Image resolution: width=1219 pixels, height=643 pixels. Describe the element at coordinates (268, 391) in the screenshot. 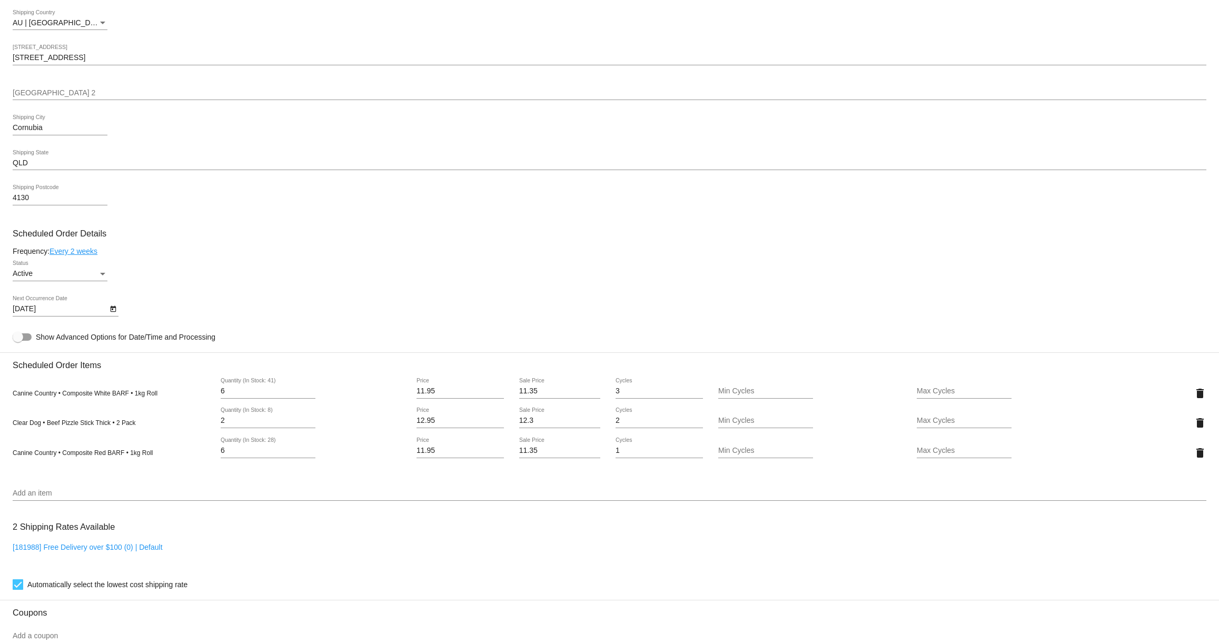

I see `input: Quantity (In Stock: 41)` at that location.